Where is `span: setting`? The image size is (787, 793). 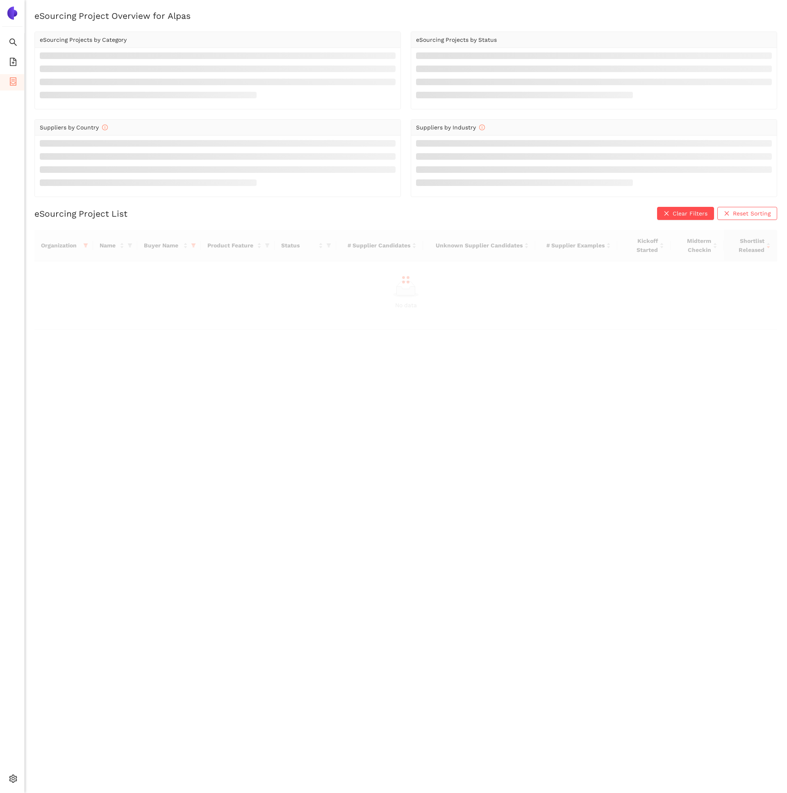
span: setting is located at coordinates (13, 780).